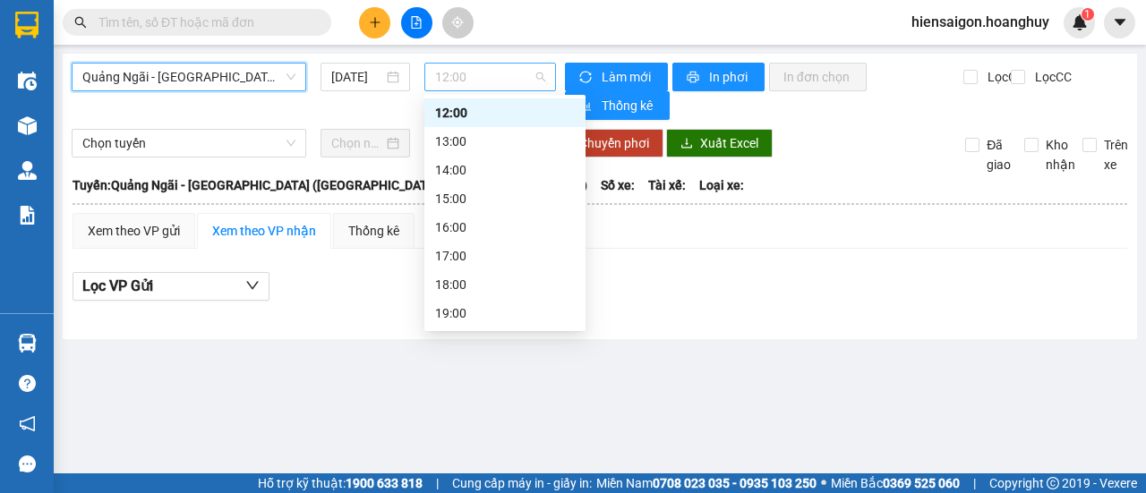  What do you see at coordinates (629, 106) in the screenshot?
I see `span: Thống kê` at bounding box center [629, 106].